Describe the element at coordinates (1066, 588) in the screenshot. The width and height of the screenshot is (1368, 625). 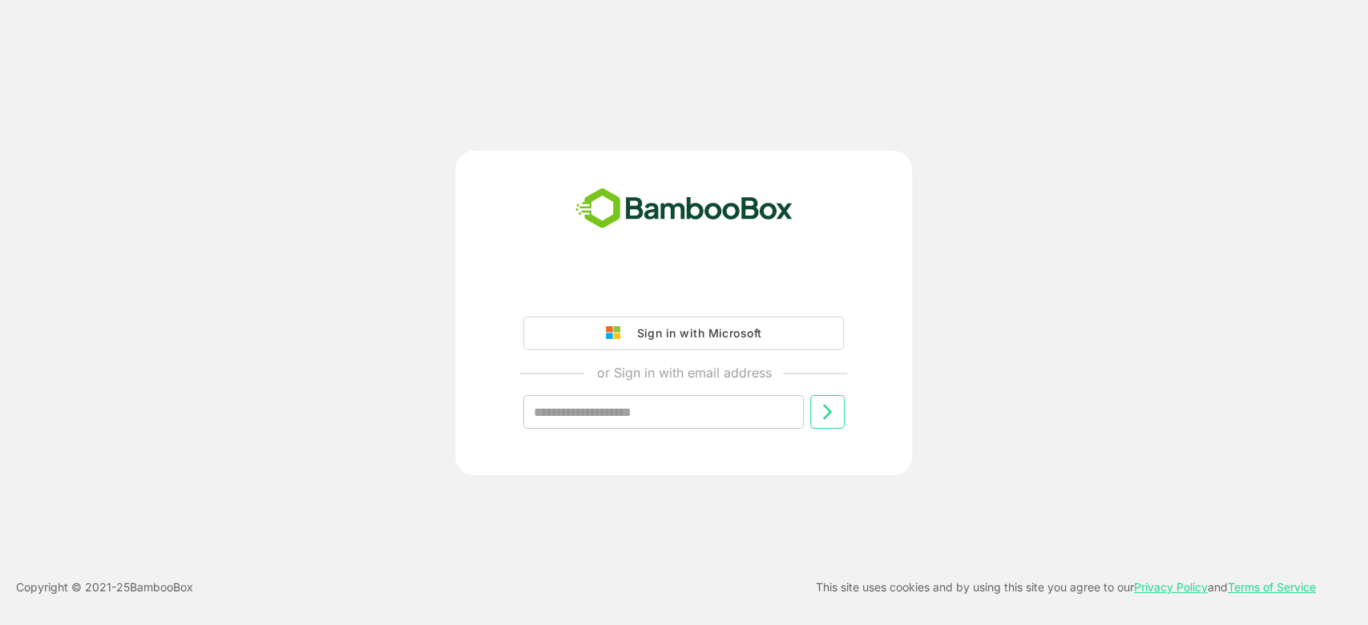
I see `p: This site uses cookies and by using this site you agree to our and` at that location.